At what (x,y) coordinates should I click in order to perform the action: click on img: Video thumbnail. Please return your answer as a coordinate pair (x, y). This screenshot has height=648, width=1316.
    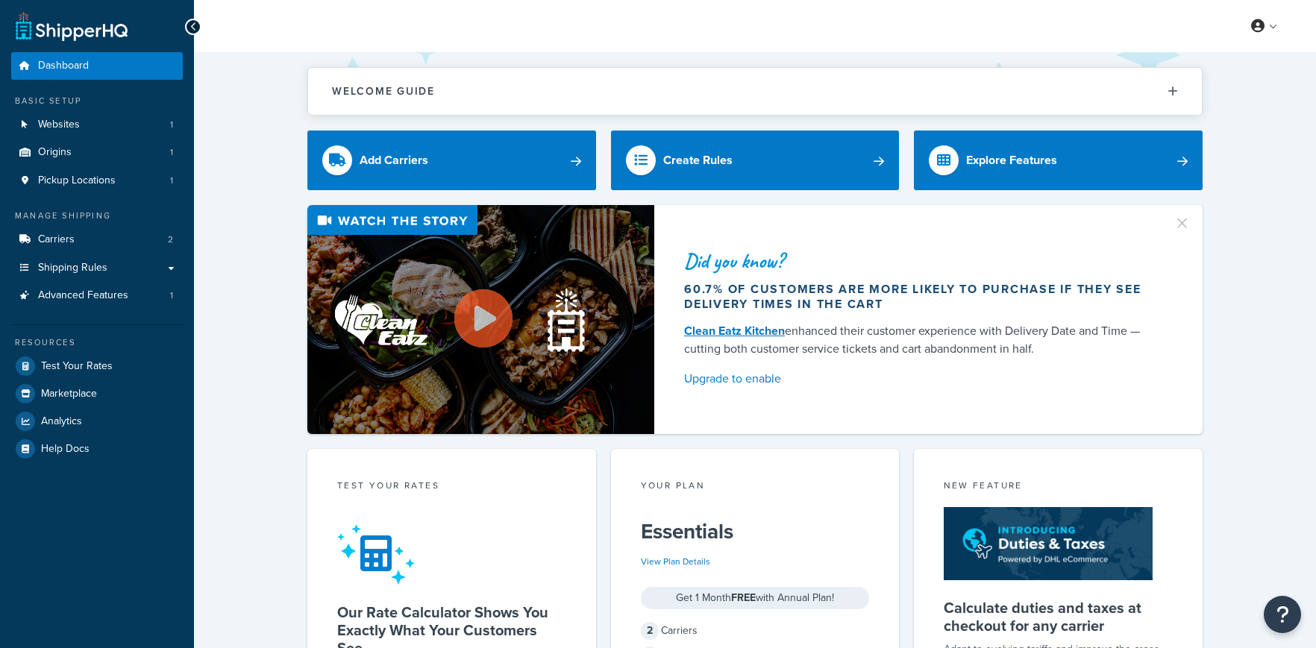
    Looking at the image, I should click on (480, 319).